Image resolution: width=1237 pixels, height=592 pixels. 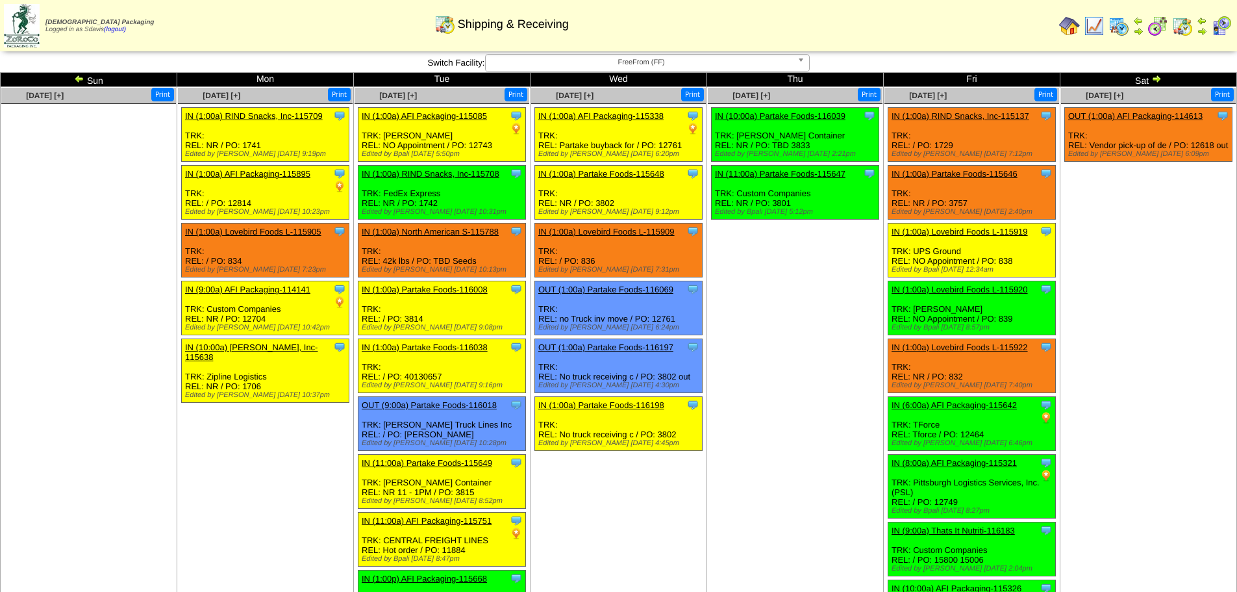 What do you see at coordinates (266, 192) in the screenshot?
I see `div: TRK: REL: / PO: 12814` at bounding box center [266, 192].